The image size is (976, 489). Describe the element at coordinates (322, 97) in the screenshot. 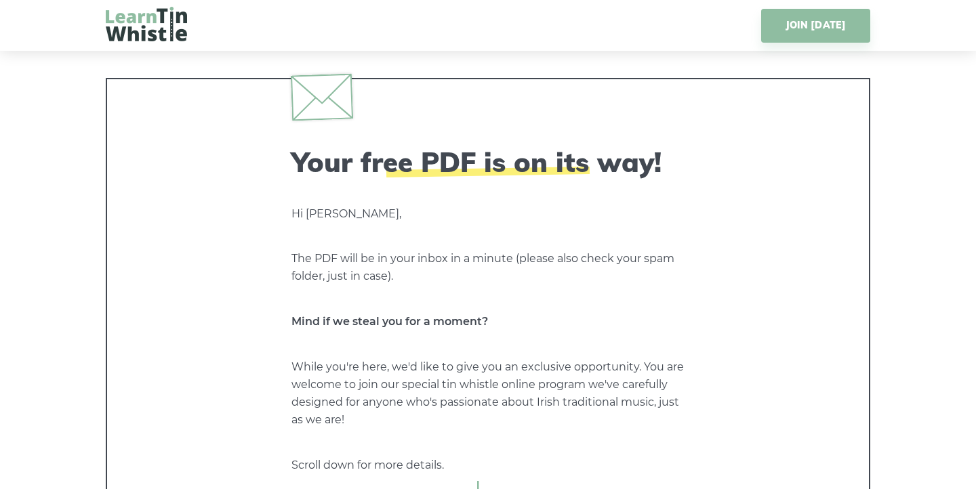

I see `img: envelope.svg` at that location.